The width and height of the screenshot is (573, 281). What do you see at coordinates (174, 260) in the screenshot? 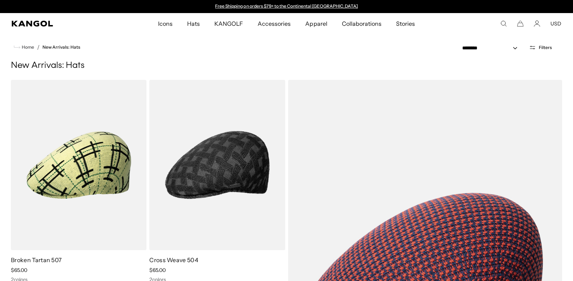
I see `a: Cross Weave 504` at bounding box center [174, 260].